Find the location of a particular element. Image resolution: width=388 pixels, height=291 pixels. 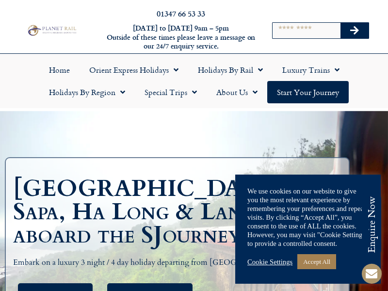

a: Accept All is located at coordinates (317, 261).